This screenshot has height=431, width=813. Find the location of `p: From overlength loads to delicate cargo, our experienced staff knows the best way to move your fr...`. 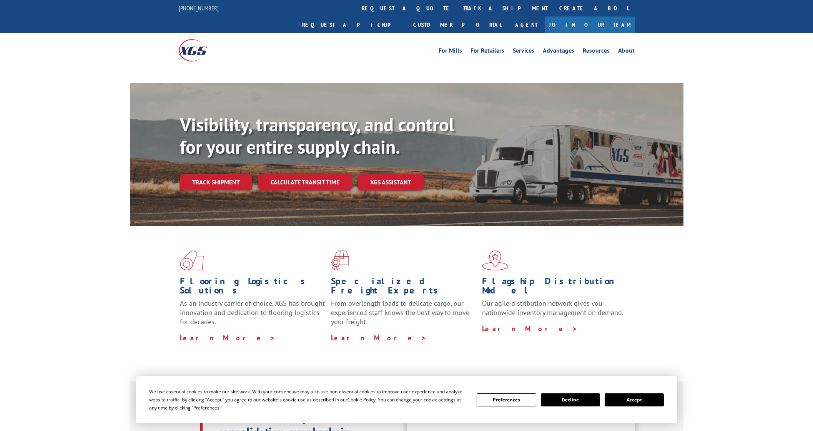

p: From overlength loads to delicate cargo, our experienced staff knows the best way to move your fr... is located at coordinates (404, 316).